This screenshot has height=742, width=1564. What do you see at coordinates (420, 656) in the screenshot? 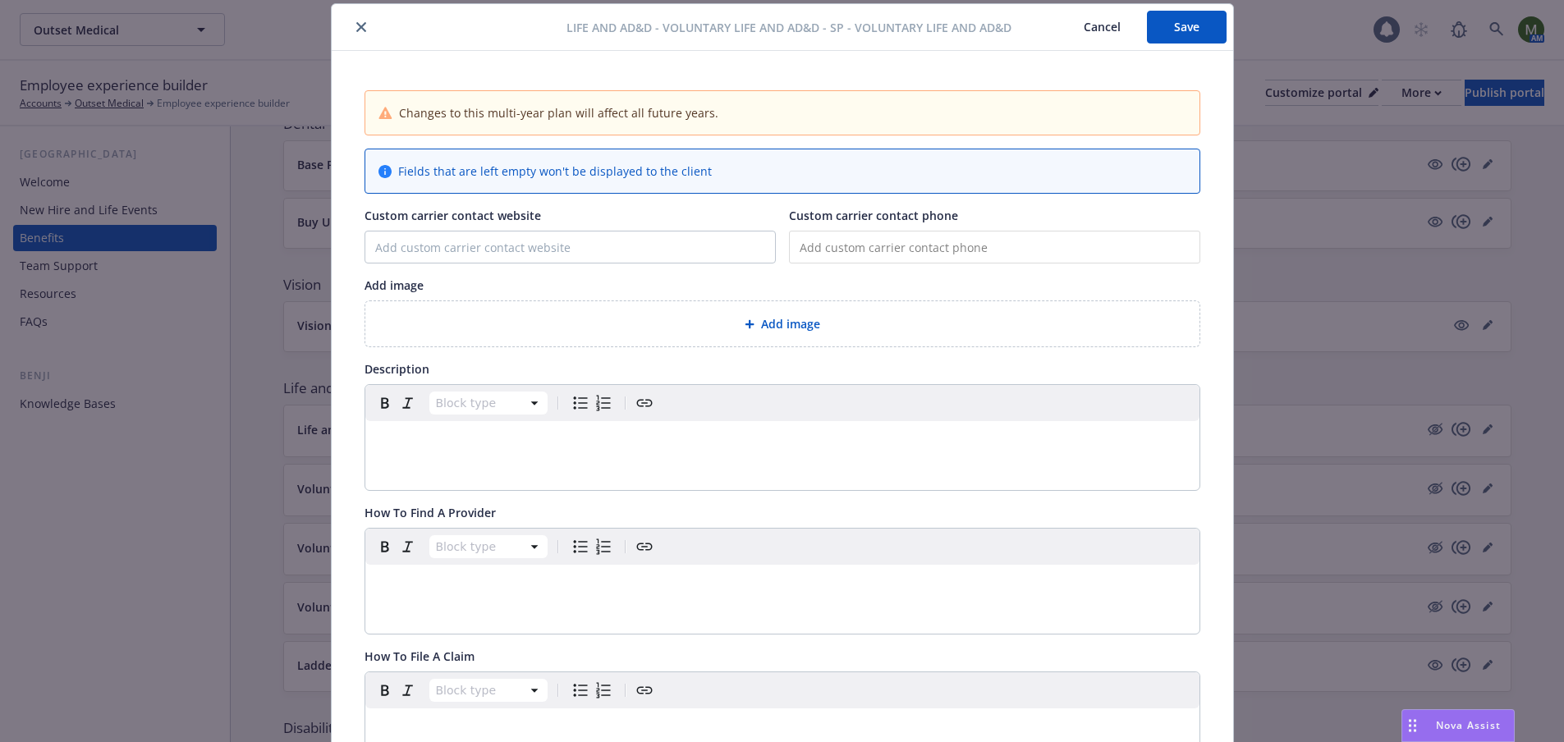
I see `span: How To File A Claim` at bounding box center [420, 656].